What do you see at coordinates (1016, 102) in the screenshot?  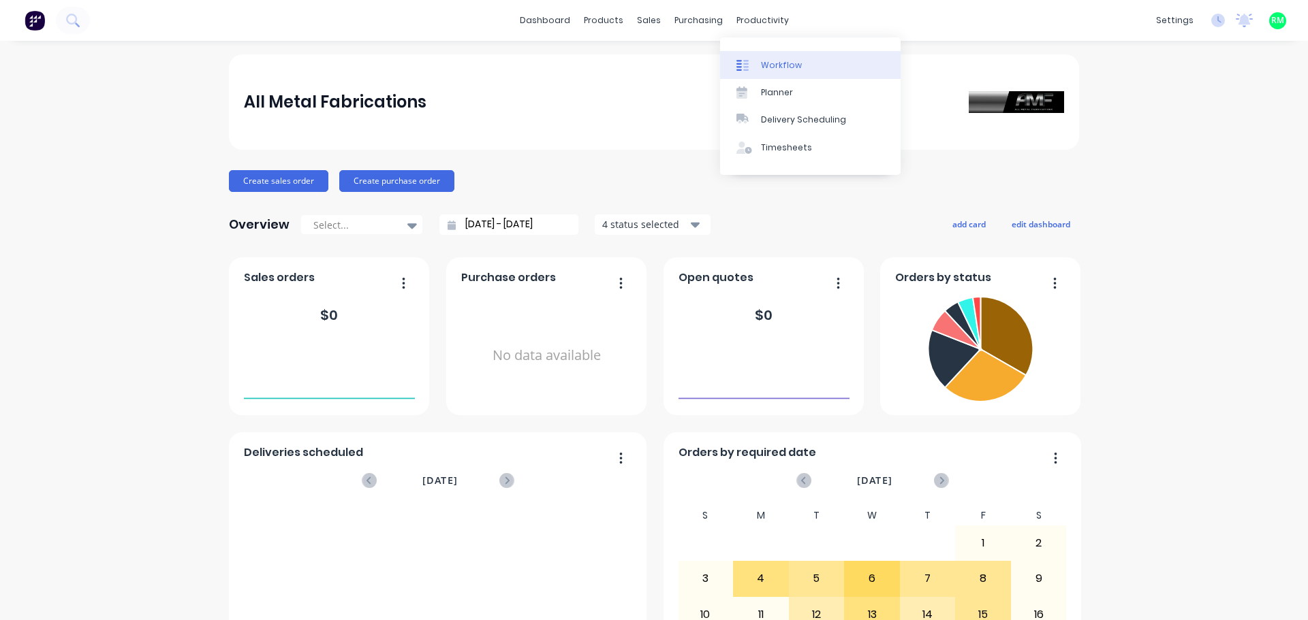 I see `img: All Metal Fabrications` at bounding box center [1016, 102].